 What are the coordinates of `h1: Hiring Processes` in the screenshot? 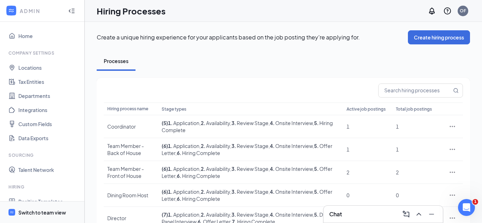 It's located at (131, 11).